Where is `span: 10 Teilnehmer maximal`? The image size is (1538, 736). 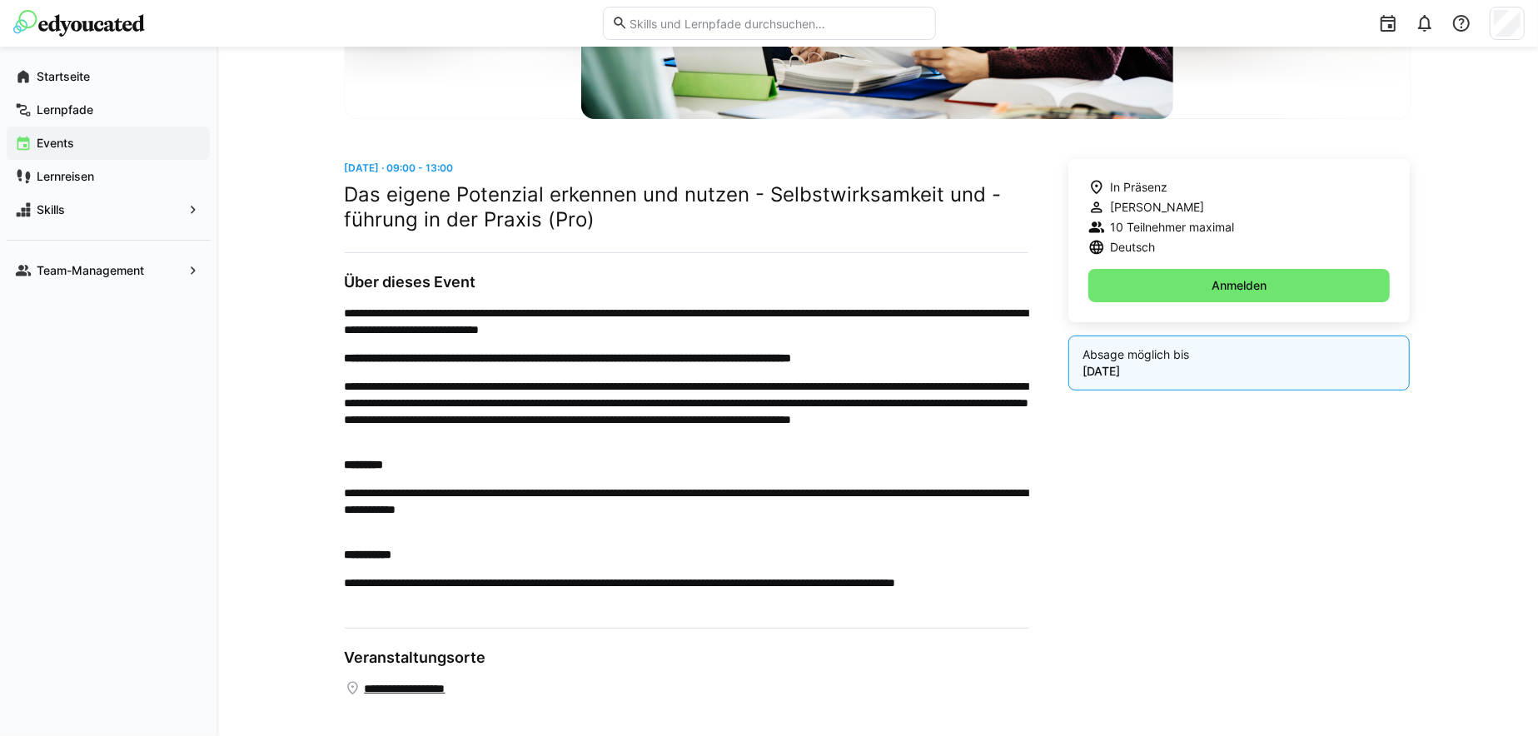
span: 10 Teilnehmer maximal is located at coordinates (1172, 227).